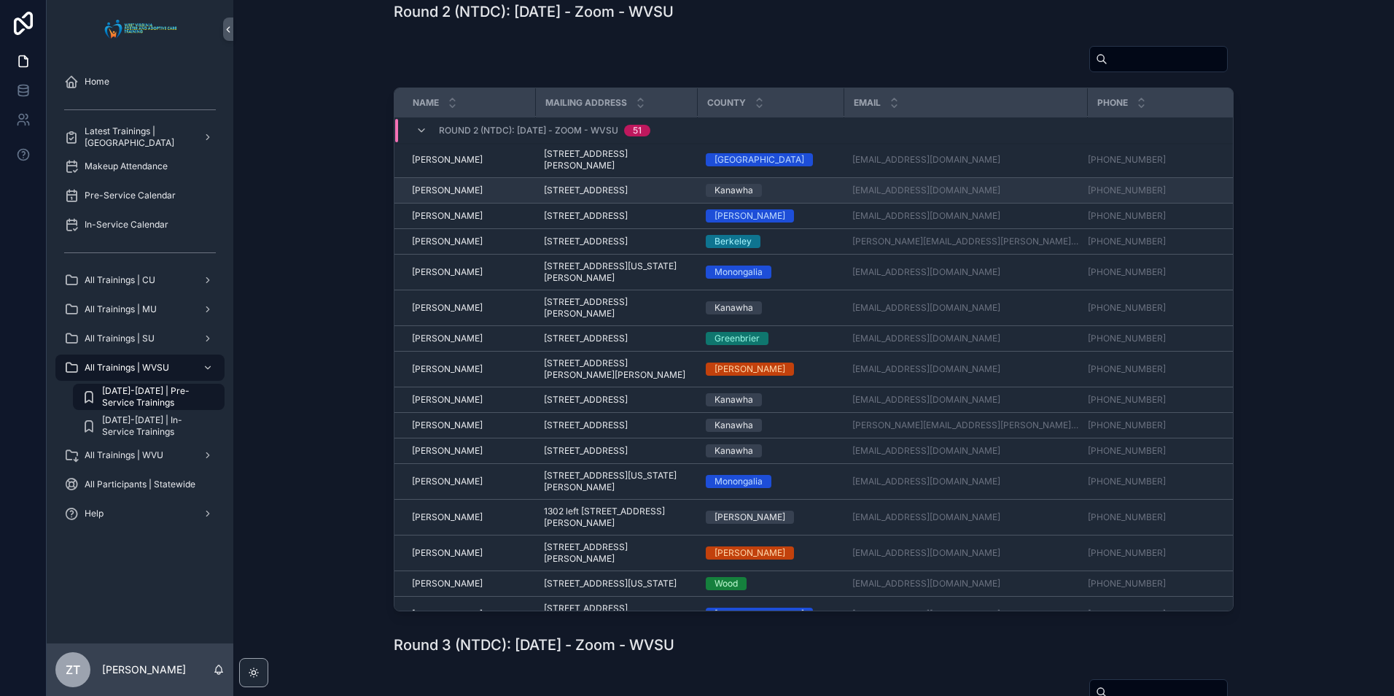  What do you see at coordinates (140, 225) in the screenshot?
I see `a: In-Service Calendar` at bounding box center [140, 225].